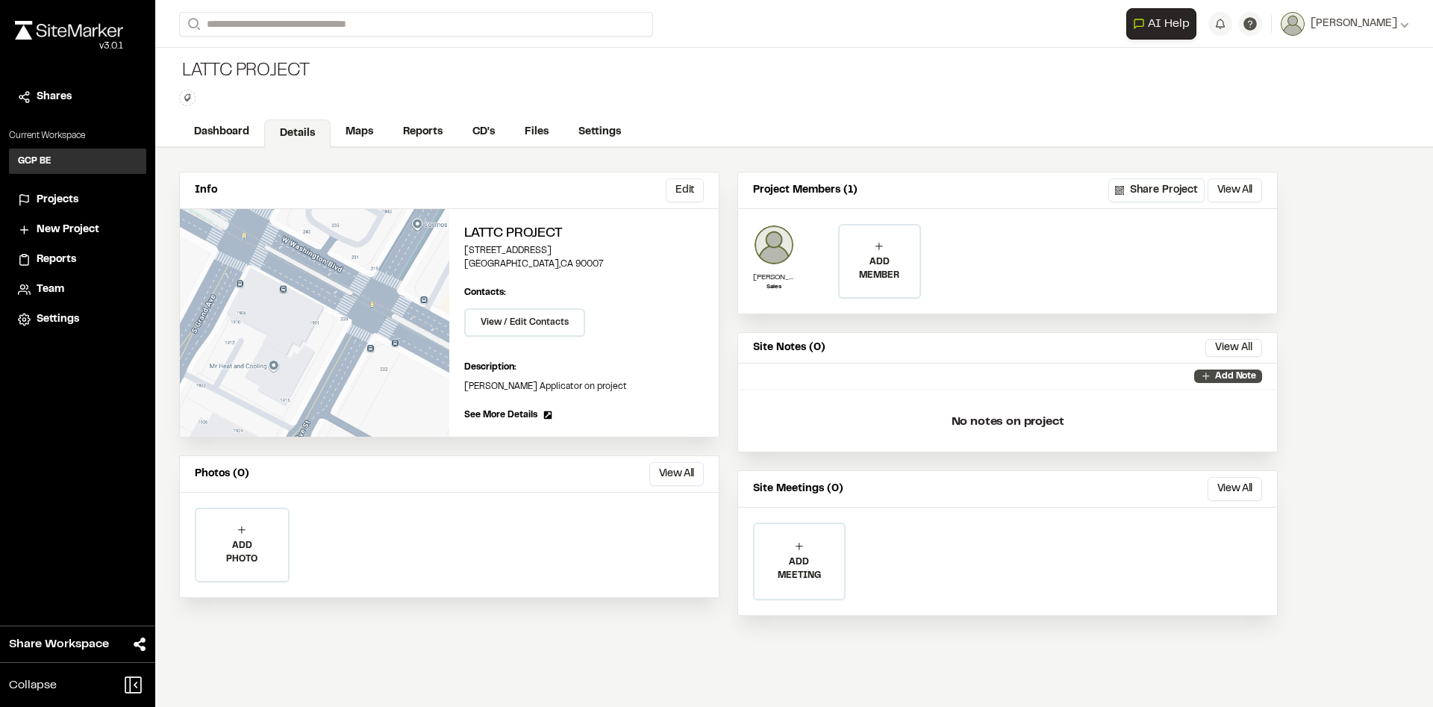 The height and width of the screenshot is (707, 1433). What do you see at coordinates (193, 24) in the screenshot?
I see `button: Search` at bounding box center [193, 24].